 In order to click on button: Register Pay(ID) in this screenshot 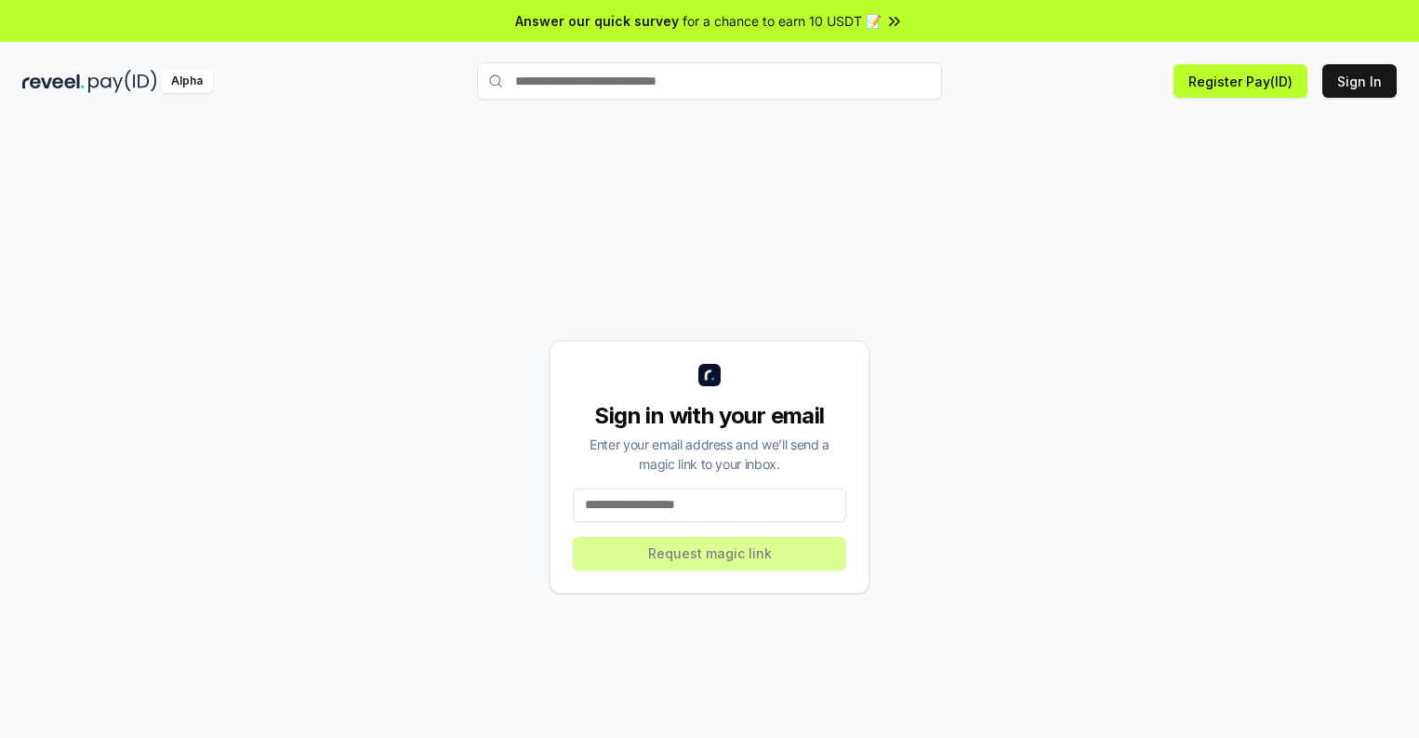, I will do `click(1241, 81)`.